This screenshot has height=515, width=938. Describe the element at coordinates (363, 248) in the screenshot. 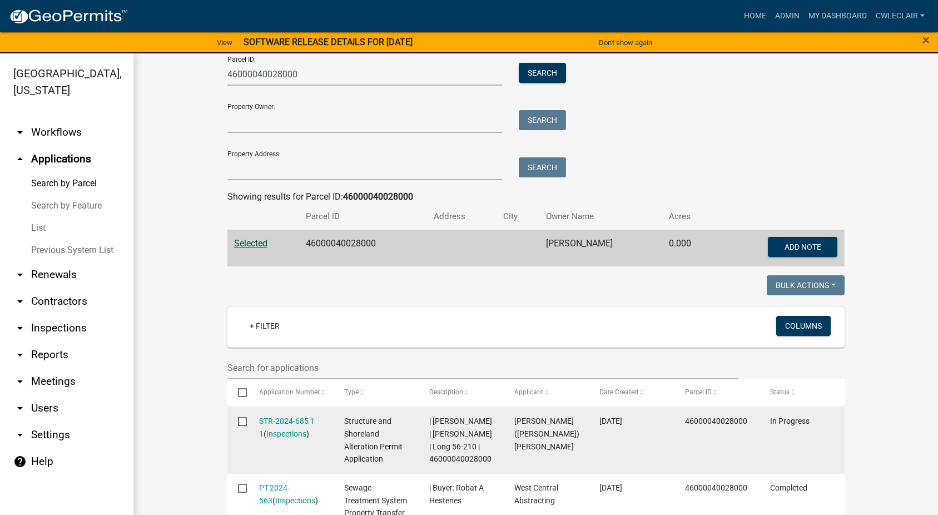

I see `td: 46000040028000` at that location.